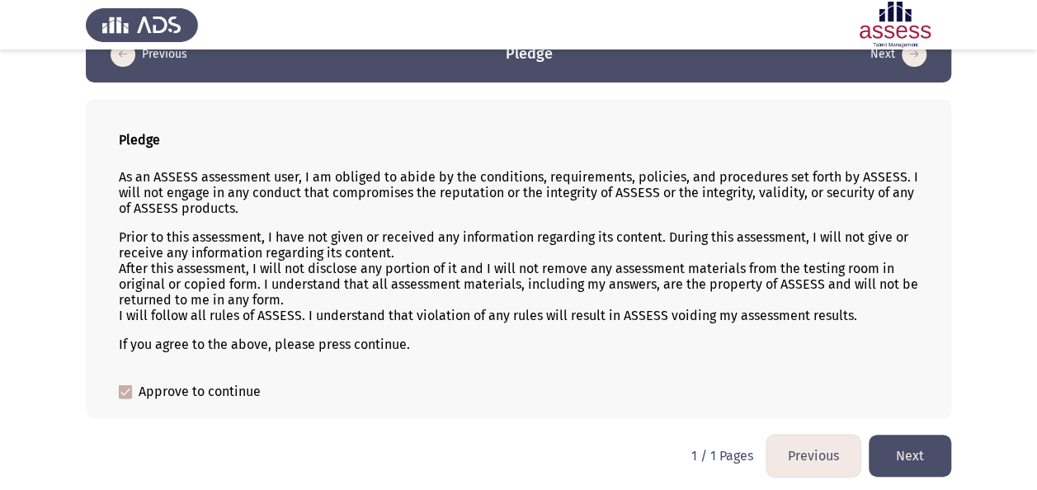 This screenshot has height=490, width=1037. Describe the element at coordinates (518, 276) in the screenshot. I see `p: Prior to this assessment, I have not given or received any information regarding its content. Dur...` at that location.